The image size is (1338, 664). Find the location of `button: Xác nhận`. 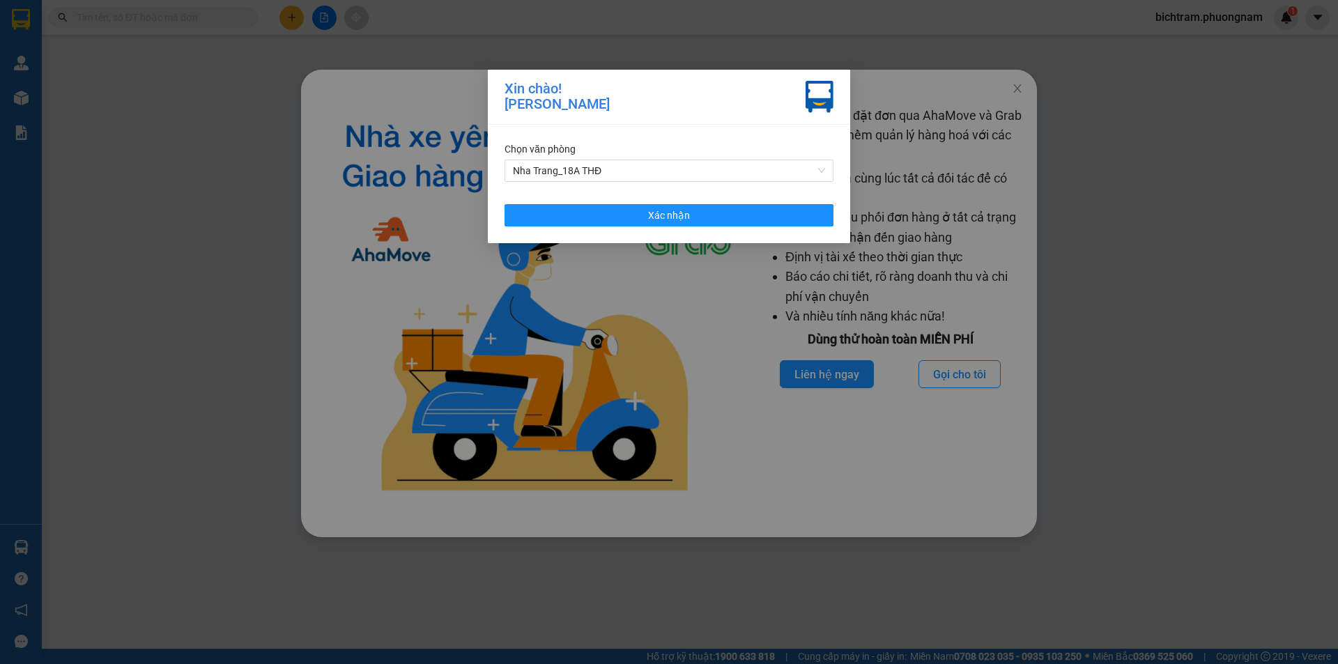

button: Xác nhận is located at coordinates (669, 215).